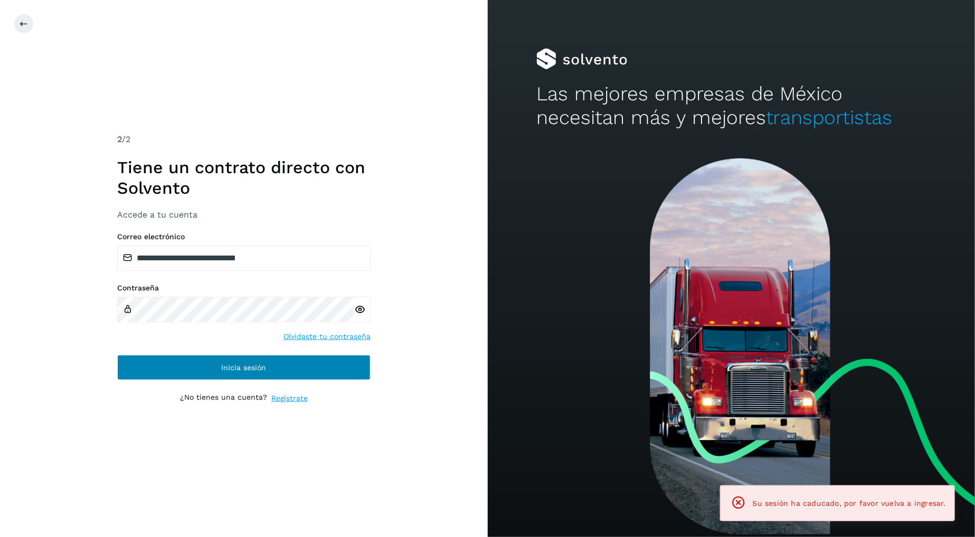 The width and height of the screenshot is (975, 537). Describe the element at coordinates (244, 368) in the screenshot. I see `button: Inicia sesión` at that location.